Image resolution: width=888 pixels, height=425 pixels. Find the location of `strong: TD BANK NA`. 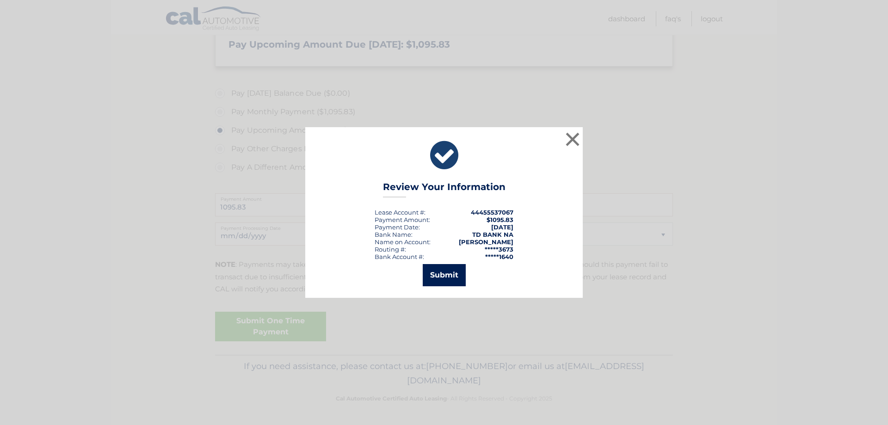

strong: TD BANK NA is located at coordinates (492, 234).